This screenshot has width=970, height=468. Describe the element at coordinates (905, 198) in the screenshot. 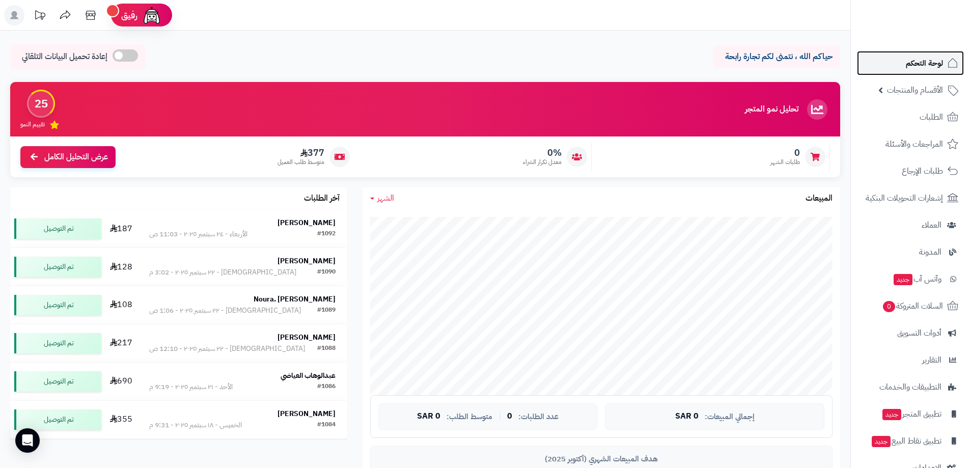

I see `span: إشعارات التحويلات البنكية` at that location.